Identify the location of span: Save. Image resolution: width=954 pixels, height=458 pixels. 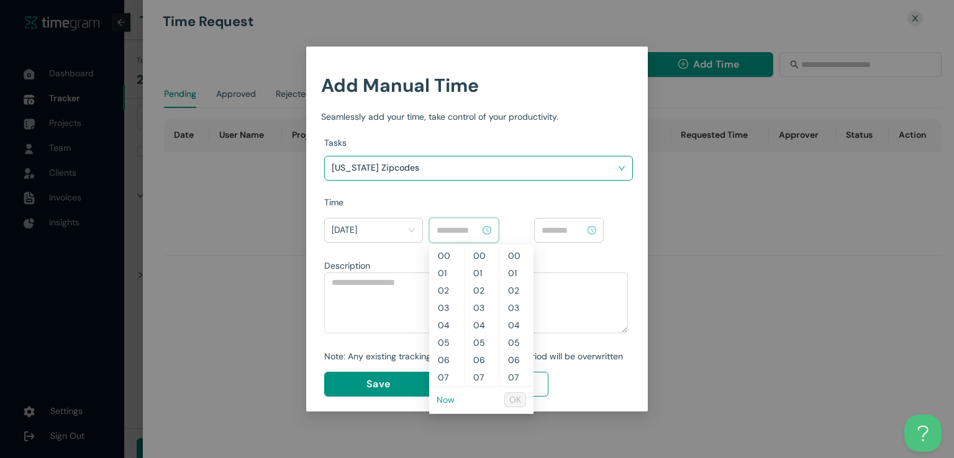
(378, 384).